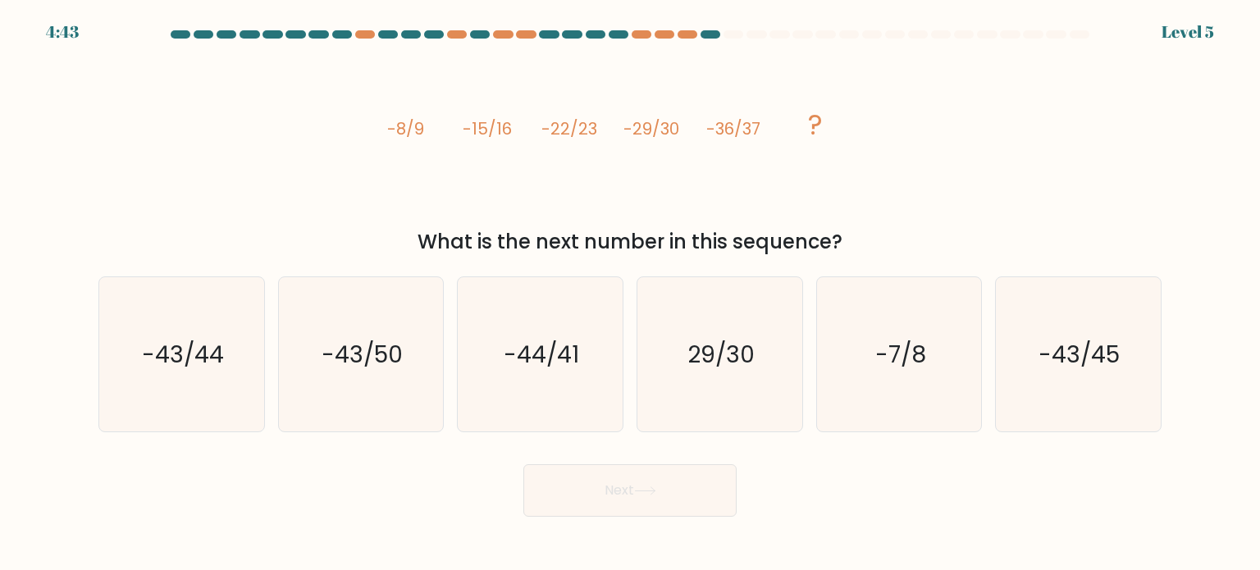  Describe the element at coordinates (183, 353) in the screenshot. I see `text: -43/44` at that location.